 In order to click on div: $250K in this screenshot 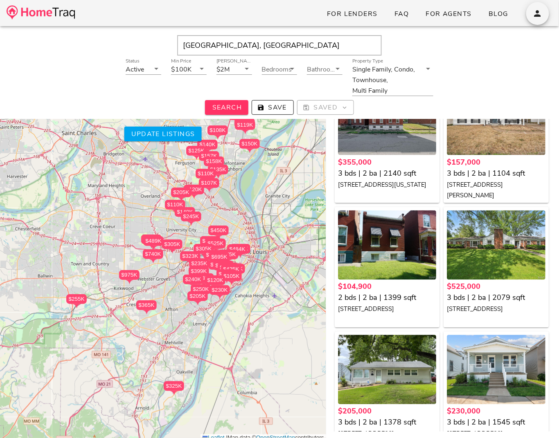, I will do `click(201, 292)`.